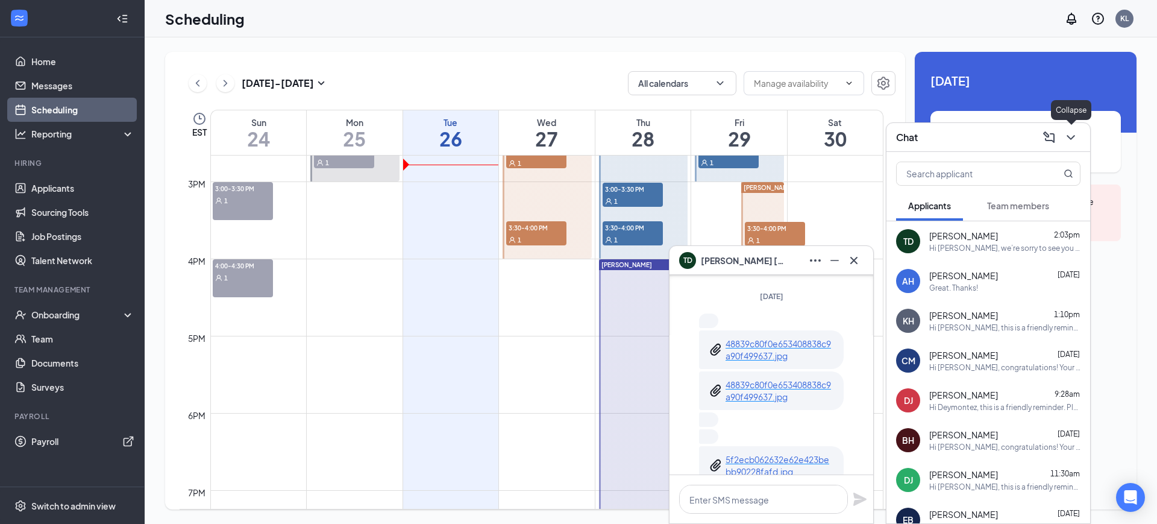 The width and height of the screenshot is (1157, 524). I want to click on div: 4pm, so click(197, 261).